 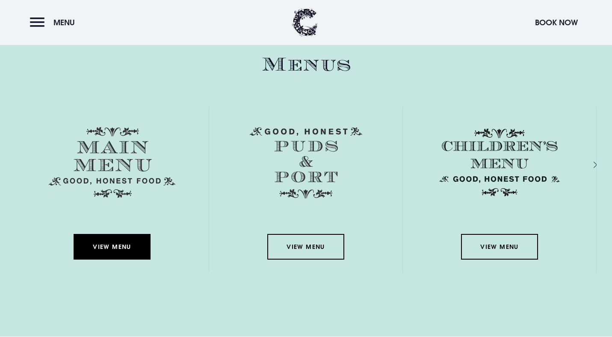 I want to click on div: Next slide, so click(x=586, y=164).